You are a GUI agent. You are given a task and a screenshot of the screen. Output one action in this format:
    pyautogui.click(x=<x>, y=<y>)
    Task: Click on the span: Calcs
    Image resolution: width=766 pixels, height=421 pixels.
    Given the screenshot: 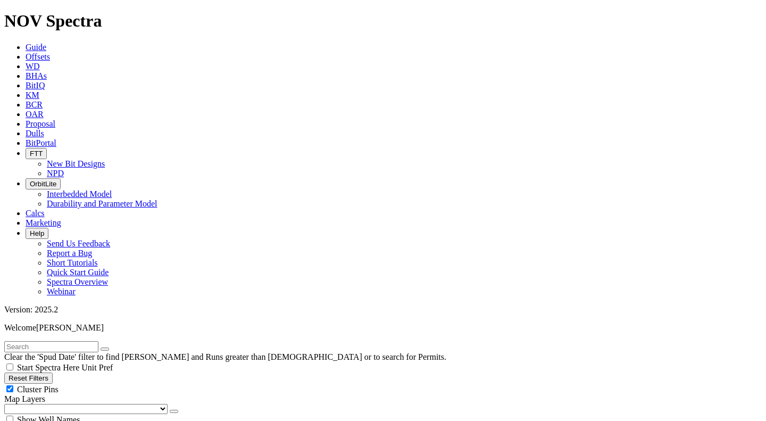 What is the action you would take?
    pyautogui.click(x=35, y=213)
    